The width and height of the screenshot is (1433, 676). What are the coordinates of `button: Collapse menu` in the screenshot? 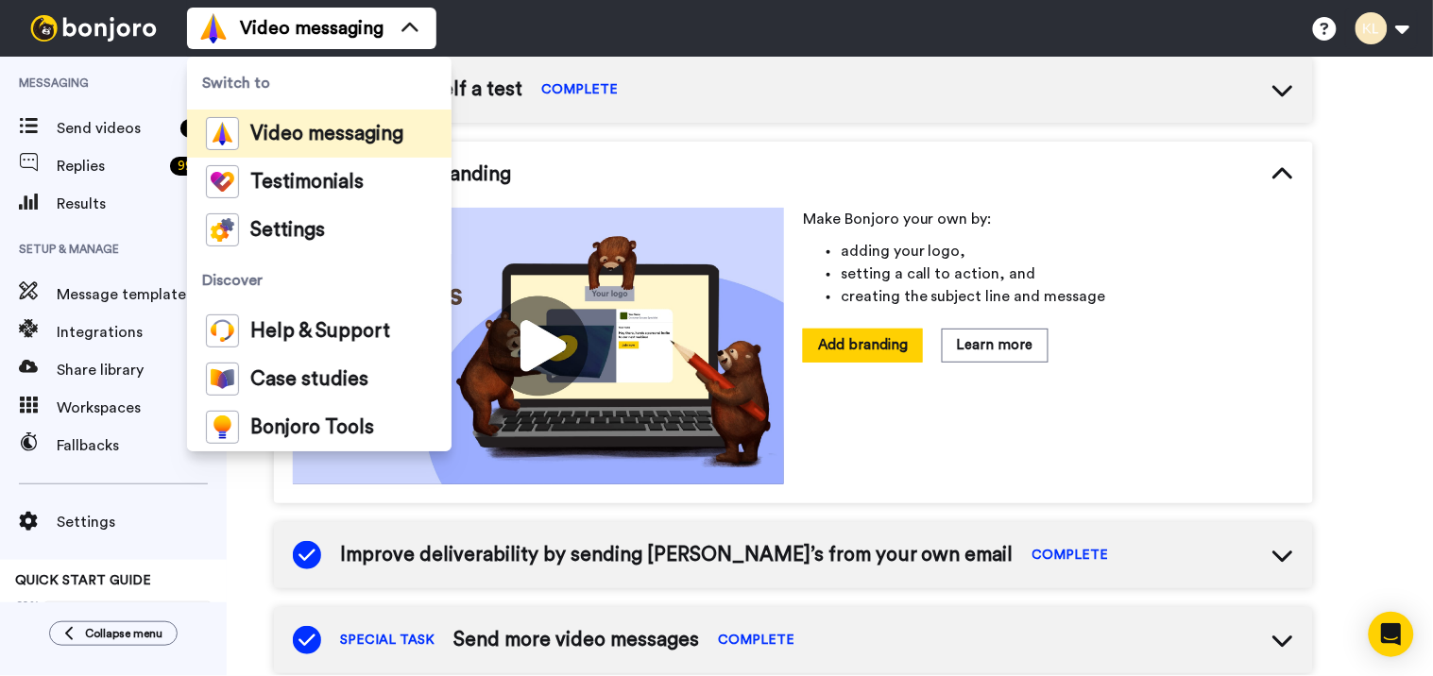 It's located at (113, 634).